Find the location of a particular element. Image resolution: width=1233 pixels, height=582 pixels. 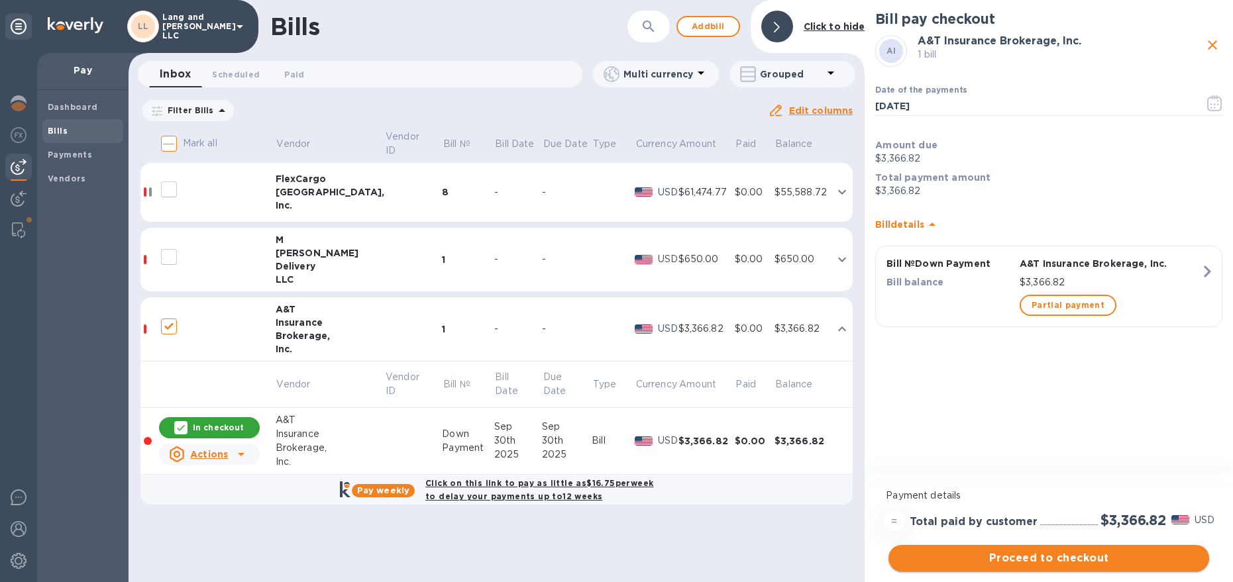

button: Addbill is located at coordinates (708, 27).